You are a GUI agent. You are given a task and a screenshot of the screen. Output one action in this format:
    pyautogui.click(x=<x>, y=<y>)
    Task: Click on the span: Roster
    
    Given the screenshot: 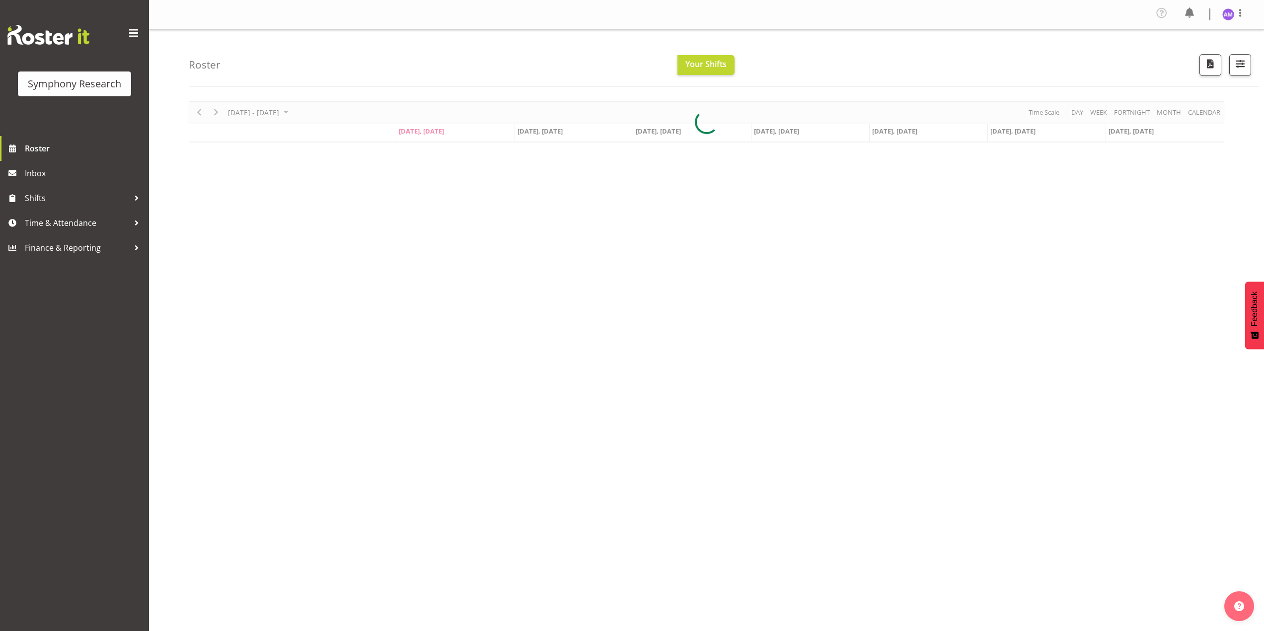 What is the action you would take?
    pyautogui.click(x=84, y=149)
    